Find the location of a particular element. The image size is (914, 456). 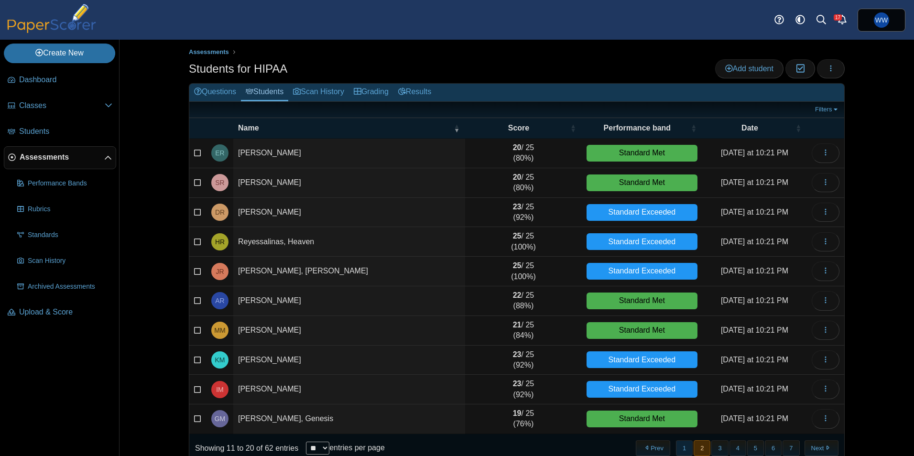

a: Archived Assessments is located at coordinates (65, 287).